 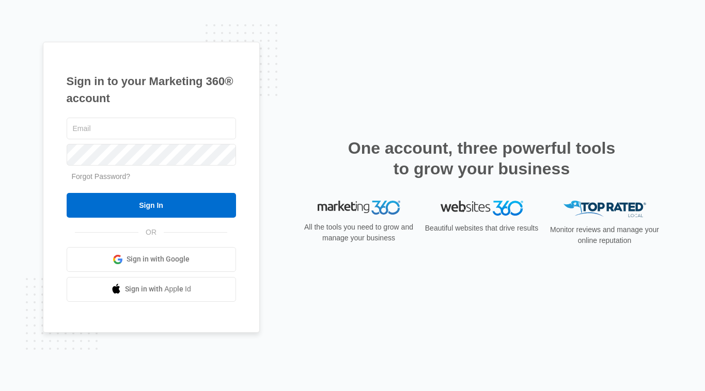 What do you see at coordinates (151, 90) in the screenshot?
I see `h1: Sign in to your Marketing 360® account` at bounding box center [151, 90].